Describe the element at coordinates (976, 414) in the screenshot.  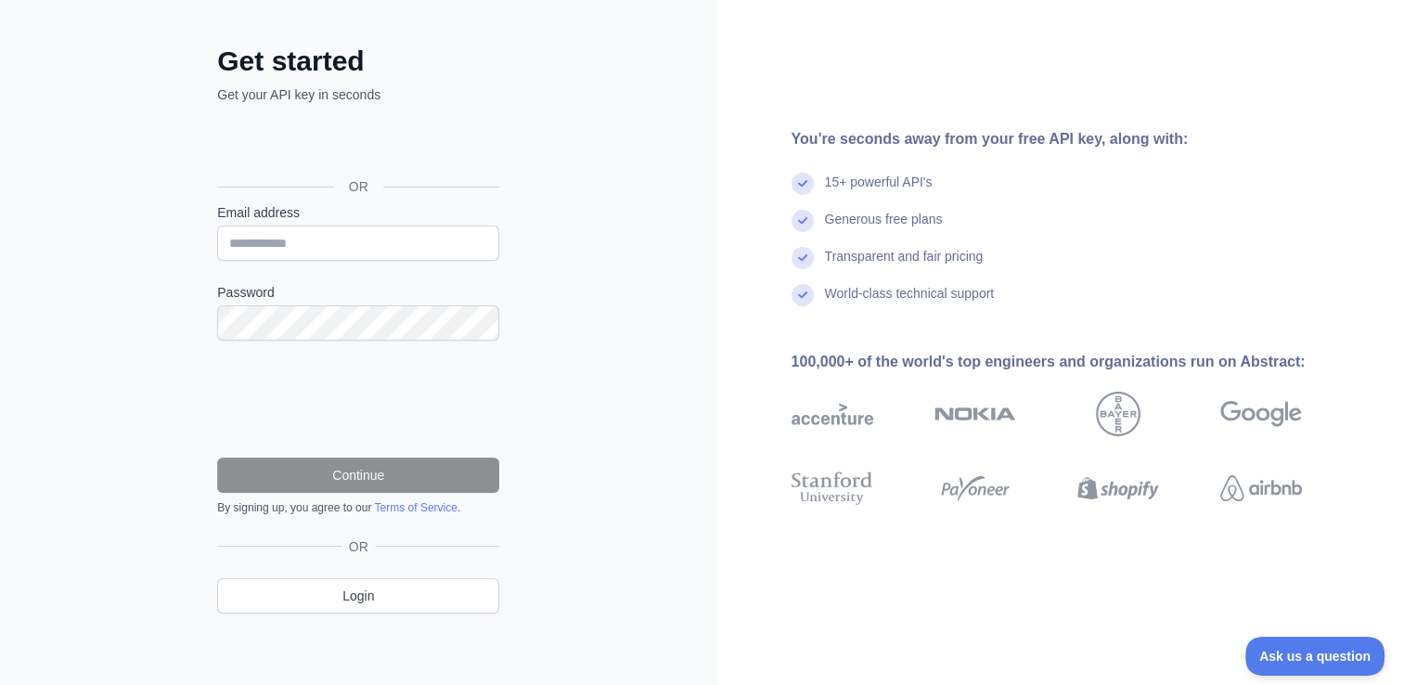
I see `img: nokia` at that location.